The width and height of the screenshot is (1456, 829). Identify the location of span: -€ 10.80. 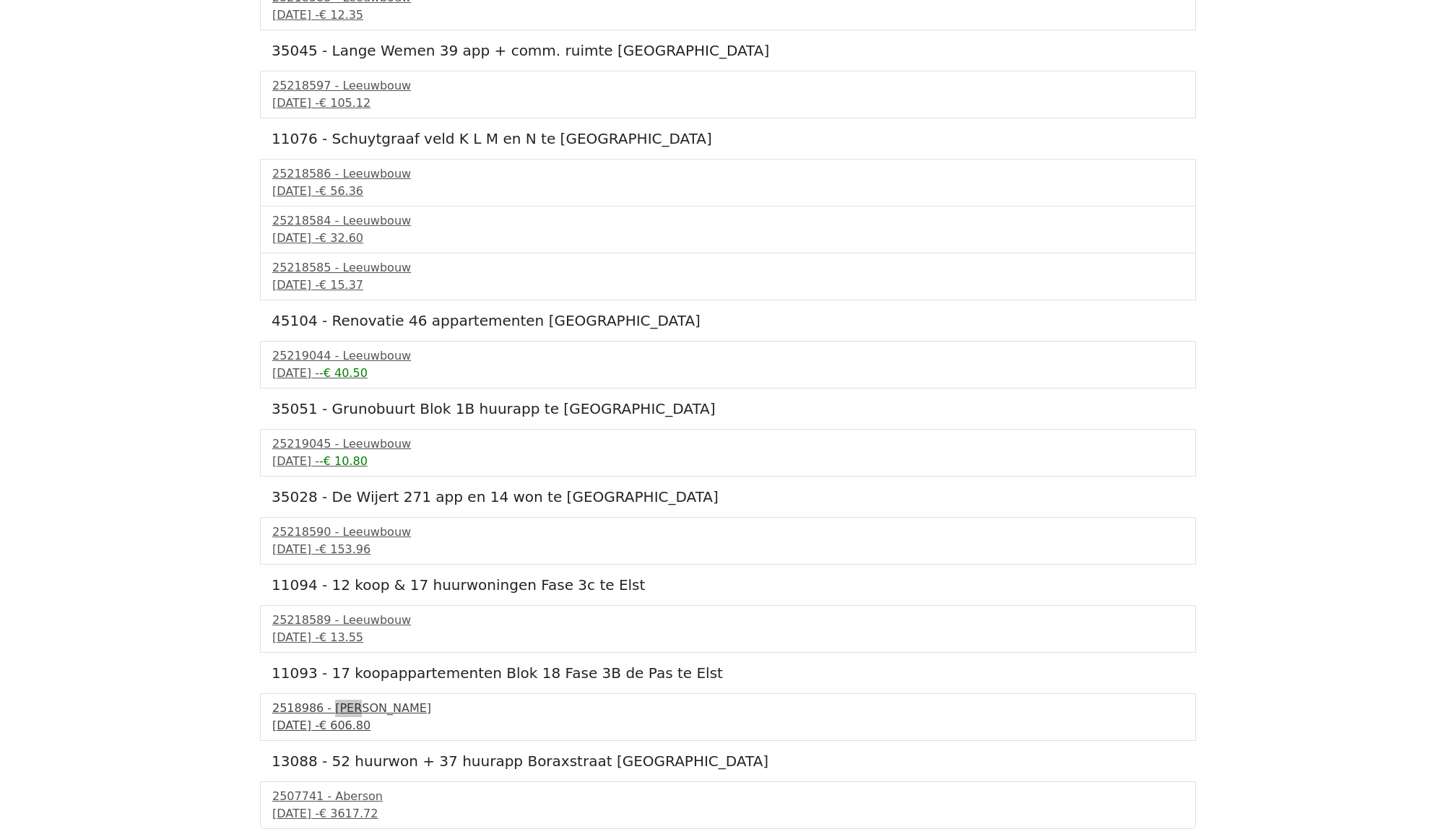
(343, 461).